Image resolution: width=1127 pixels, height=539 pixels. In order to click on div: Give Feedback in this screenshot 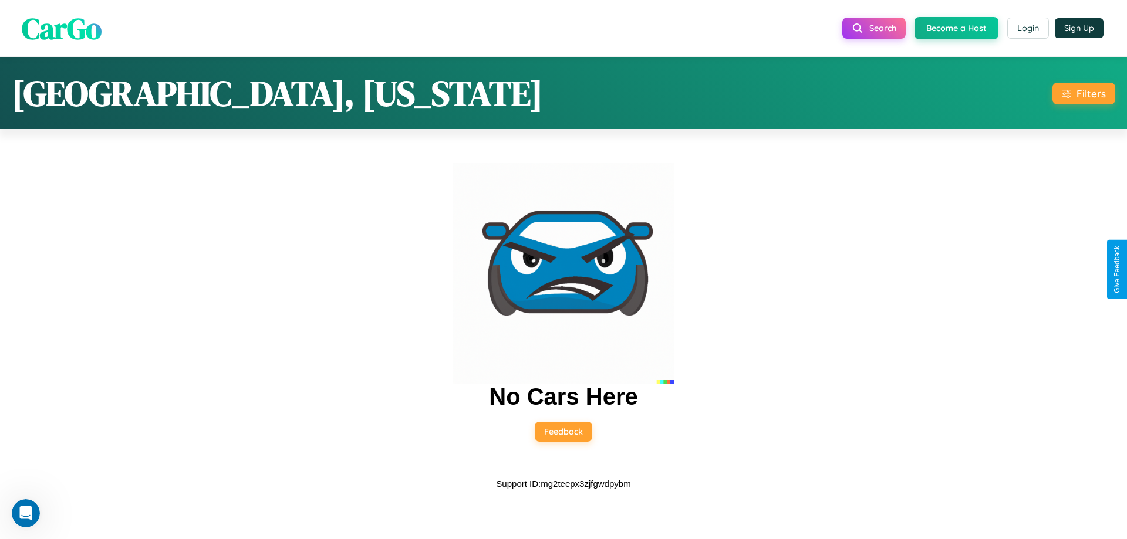, I will do `click(1117, 269)`.